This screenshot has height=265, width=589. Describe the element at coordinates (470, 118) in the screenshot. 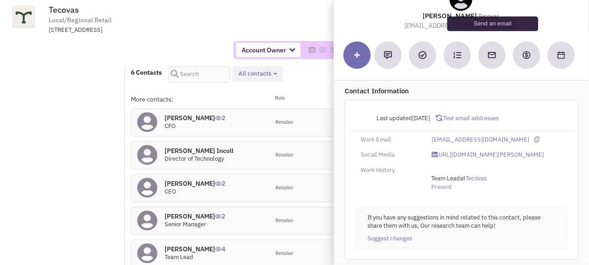

I see `span: Test email addresses` at that location.